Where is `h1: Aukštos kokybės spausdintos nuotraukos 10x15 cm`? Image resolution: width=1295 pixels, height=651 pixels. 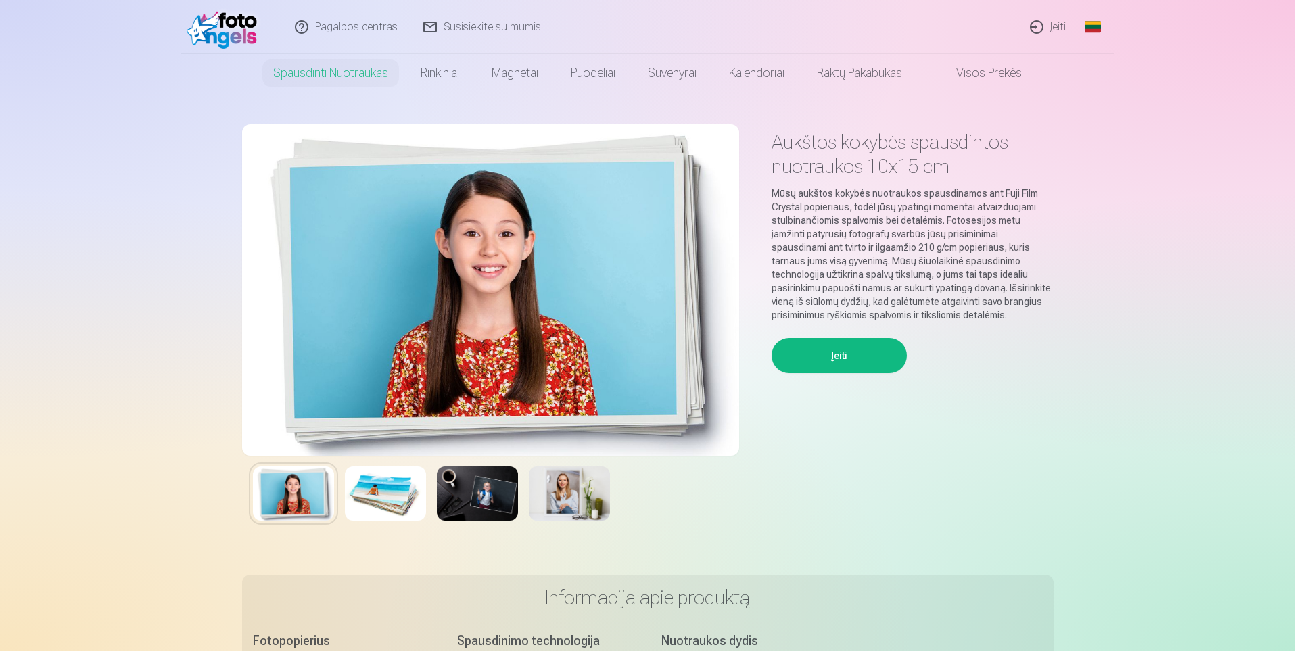
h1: Aukštos kokybės spausdintos nuotraukos 10x15 cm is located at coordinates (912, 154).